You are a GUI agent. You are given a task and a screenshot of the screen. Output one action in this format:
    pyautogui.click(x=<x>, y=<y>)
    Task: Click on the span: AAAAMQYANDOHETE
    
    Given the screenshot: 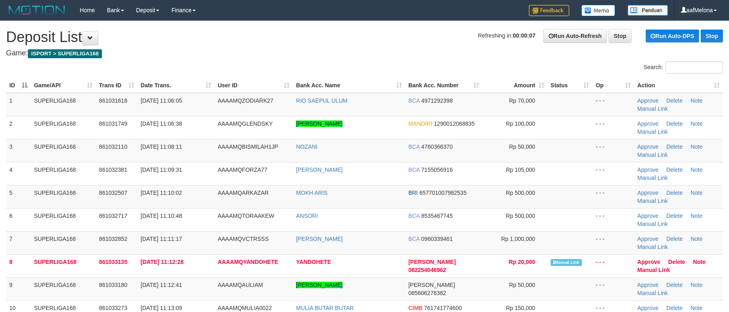 What is the action you would take?
    pyautogui.click(x=248, y=262)
    